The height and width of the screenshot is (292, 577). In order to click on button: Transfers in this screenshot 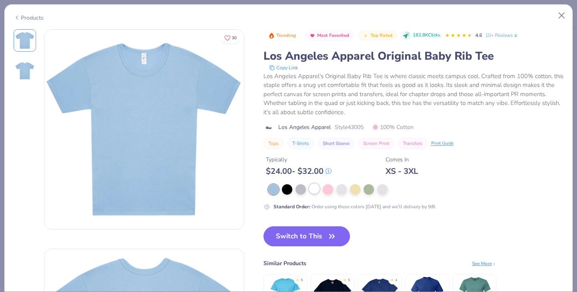, I will do `click(412, 143)`.